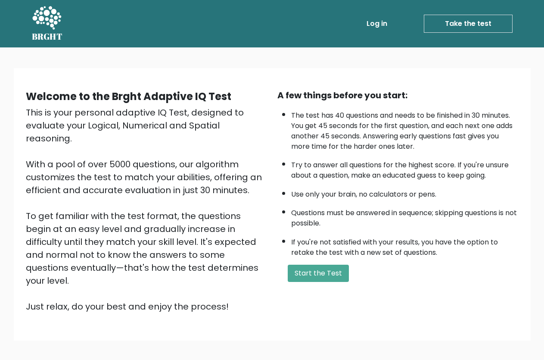  I want to click on li: If you're not satisfied with your results, you have the option to retake the test with a new set ..., so click(405, 245).